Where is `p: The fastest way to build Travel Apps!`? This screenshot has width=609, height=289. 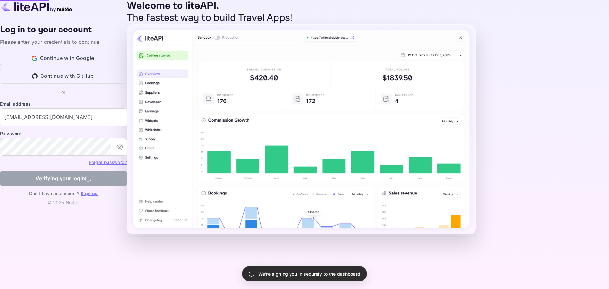
p: The fastest way to build Travel Apps! is located at coordinates (301, 18).